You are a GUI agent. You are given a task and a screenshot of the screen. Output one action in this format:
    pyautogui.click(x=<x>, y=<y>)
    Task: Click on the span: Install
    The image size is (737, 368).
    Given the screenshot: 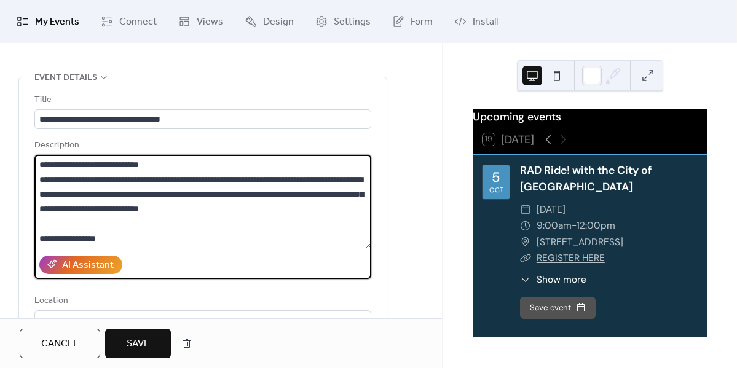 What is the action you would take?
    pyautogui.click(x=485, y=22)
    